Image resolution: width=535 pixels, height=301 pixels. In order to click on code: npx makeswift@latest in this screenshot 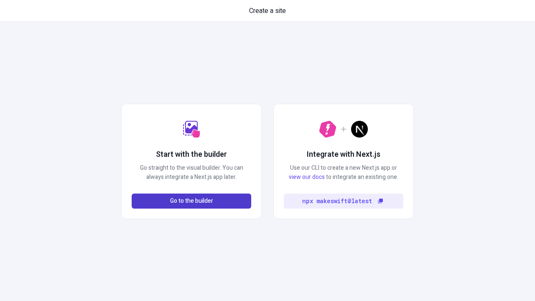, I will do `click(337, 201)`.